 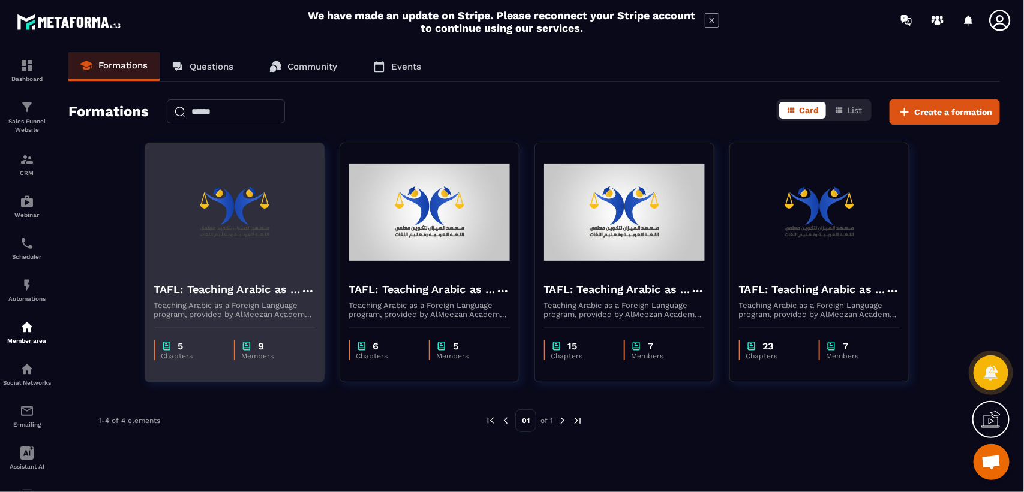 What do you see at coordinates (854, 110) in the screenshot?
I see `span: List` at bounding box center [854, 110].